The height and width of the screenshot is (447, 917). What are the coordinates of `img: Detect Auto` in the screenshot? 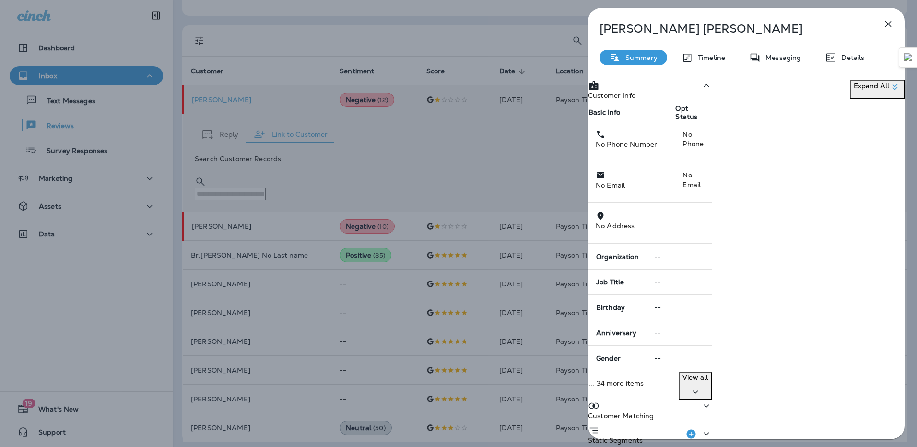 It's located at (908, 58).